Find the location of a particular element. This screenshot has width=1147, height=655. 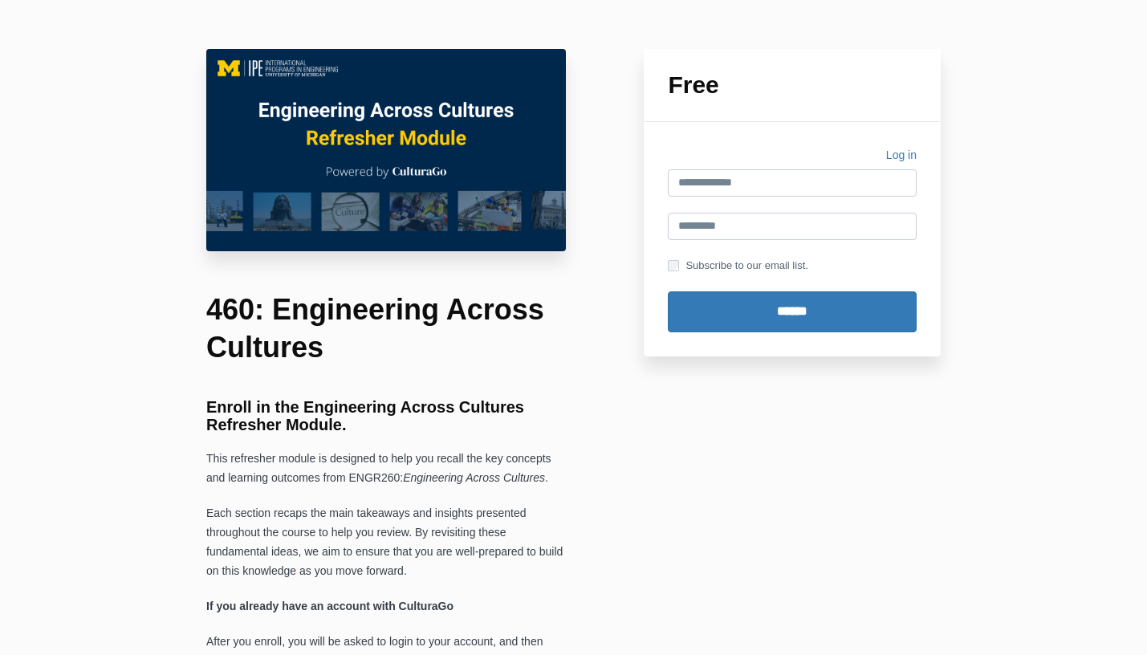

strong: If you already have an account with CulturaGo is located at coordinates (330, 606).